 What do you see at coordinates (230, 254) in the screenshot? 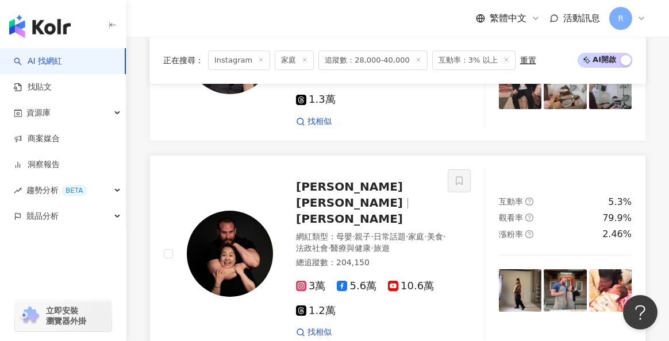
I see `img: KOL Avatar` at bounding box center [230, 254].